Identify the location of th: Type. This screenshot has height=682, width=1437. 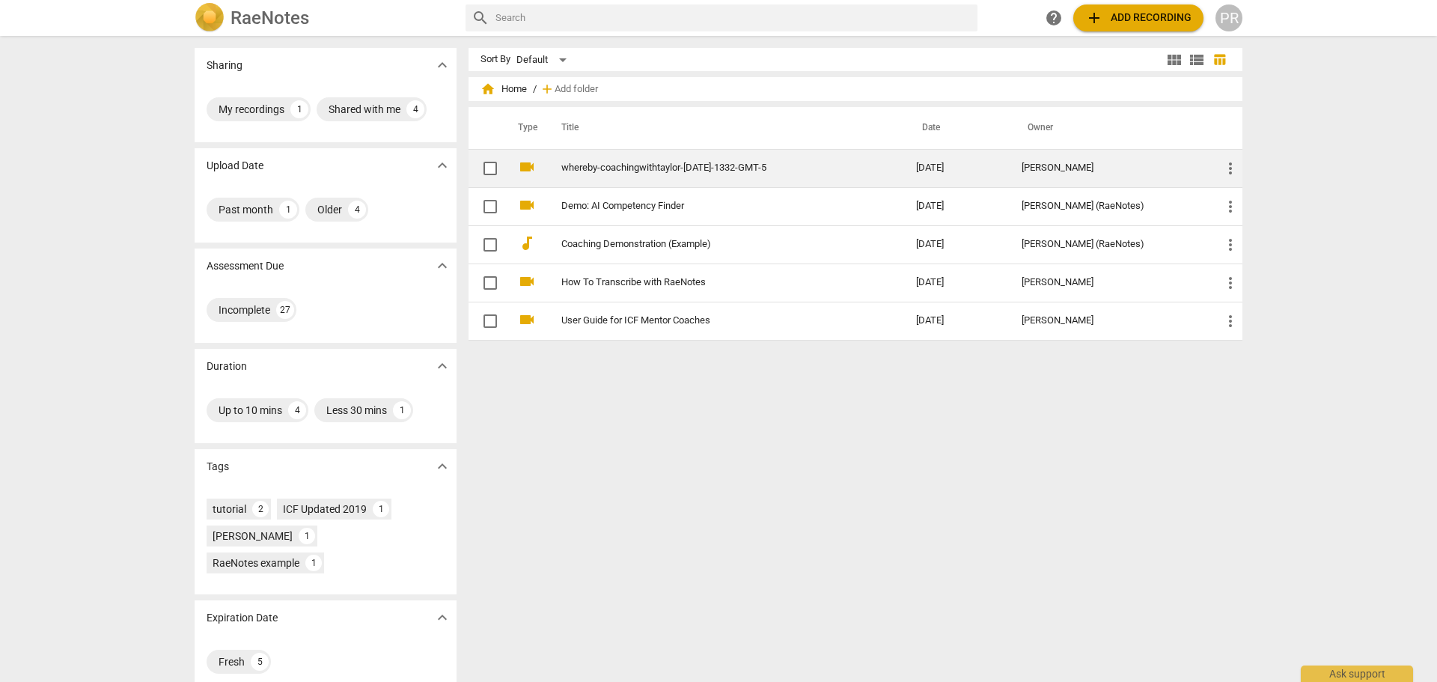
(525, 128).